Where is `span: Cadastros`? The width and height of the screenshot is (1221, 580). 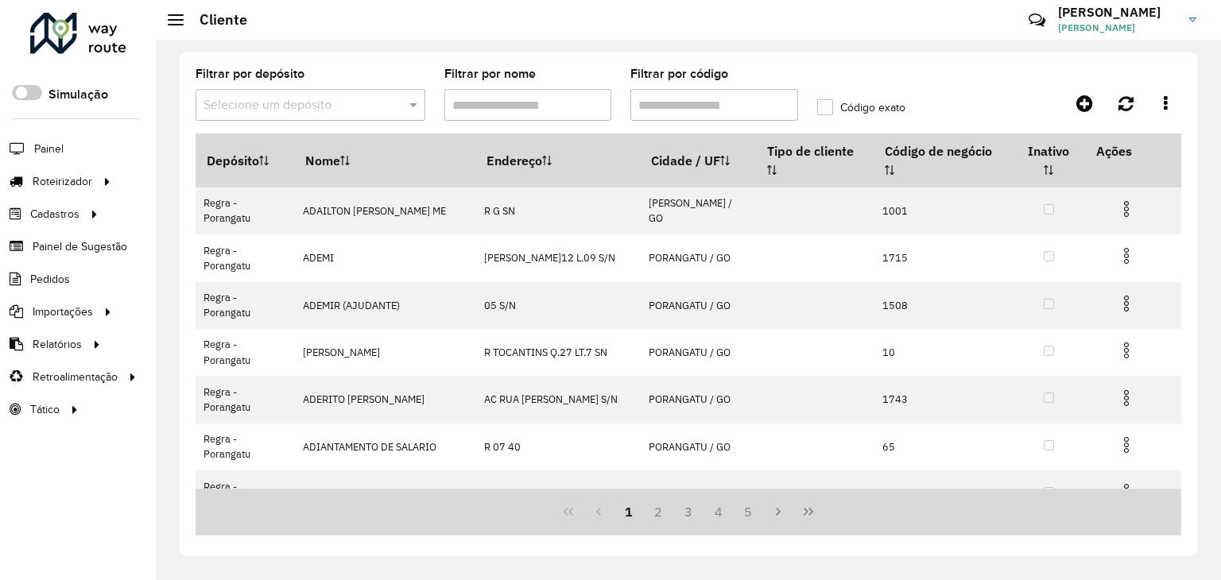 span: Cadastros is located at coordinates (55, 214).